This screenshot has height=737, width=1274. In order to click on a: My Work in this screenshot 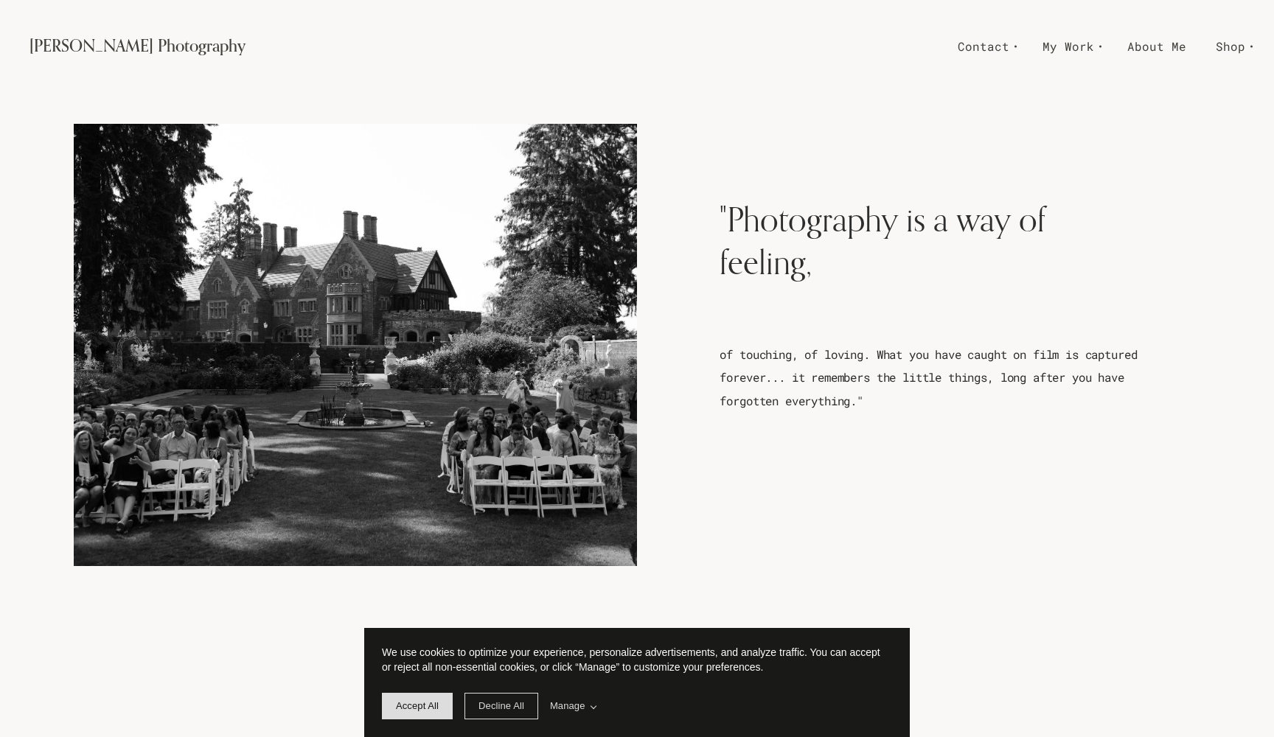, I will do `click(1070, 46)`.